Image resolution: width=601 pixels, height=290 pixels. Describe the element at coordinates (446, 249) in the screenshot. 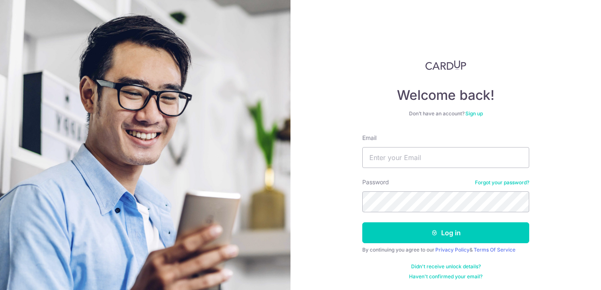

I see `div: By continuing you agree to our &` at that location.